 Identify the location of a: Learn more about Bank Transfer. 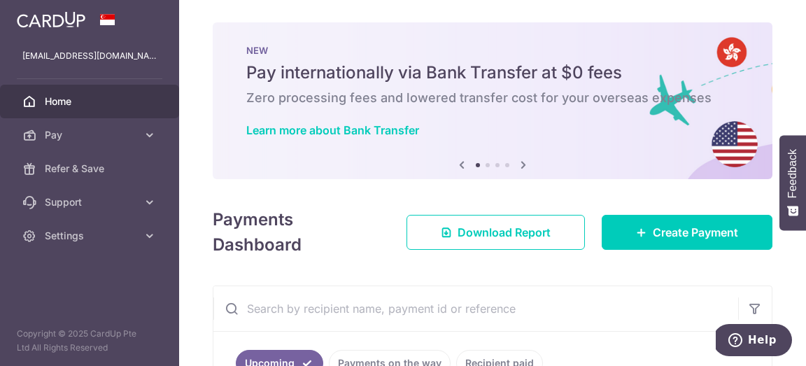
(332, 130).